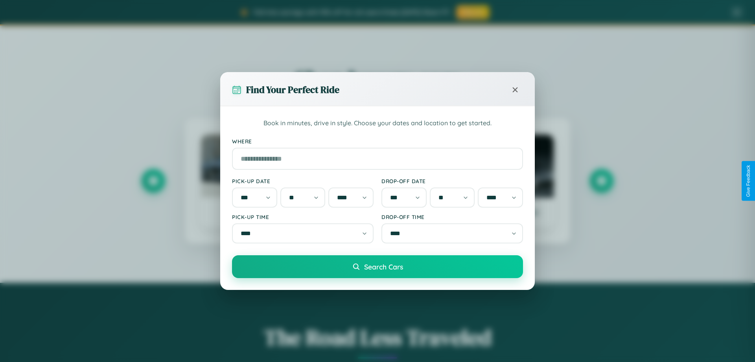  I want to click on h3: Find Your Perfect Ride, so click(293, 89).